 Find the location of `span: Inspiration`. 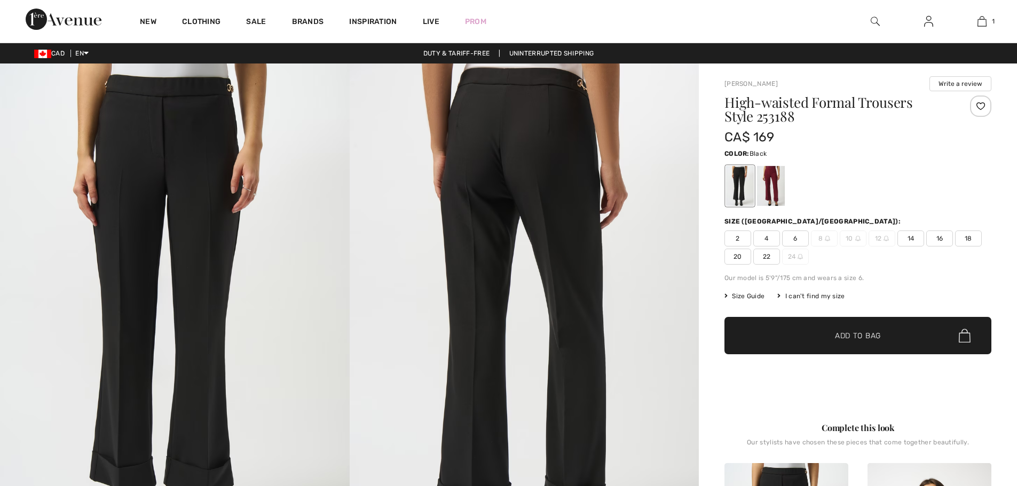

span: Inspiration is located at coordinates (373, 22).